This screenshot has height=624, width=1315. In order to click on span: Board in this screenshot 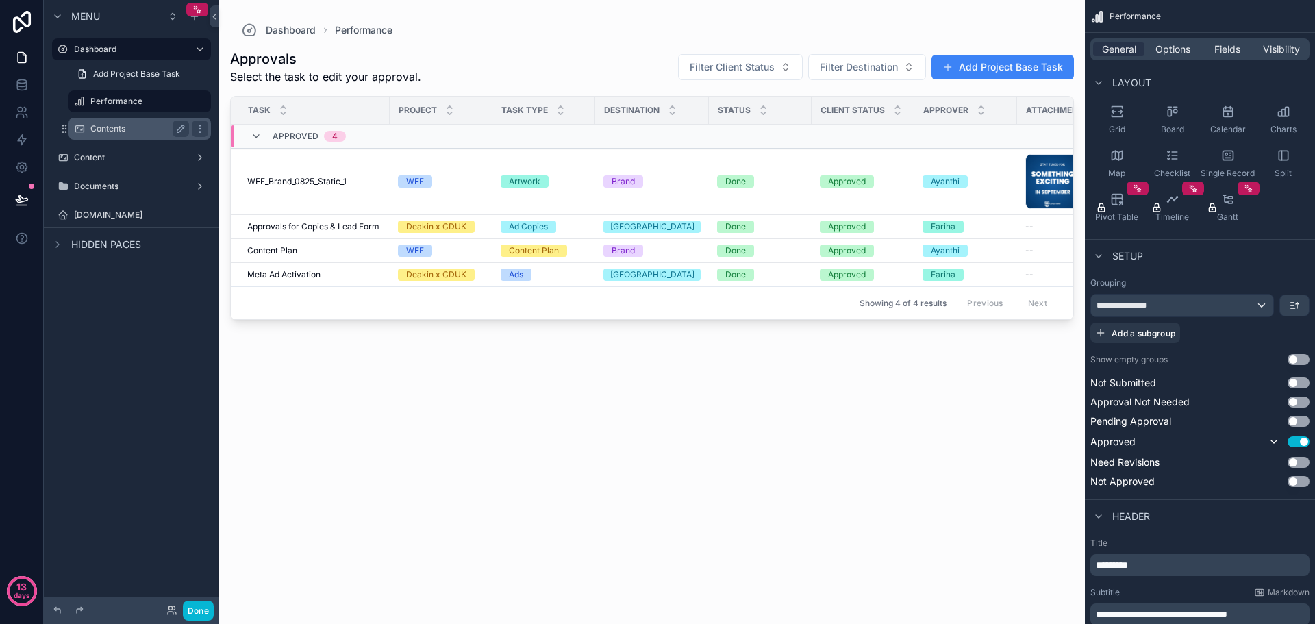, I will do `click(1172, 129)`.